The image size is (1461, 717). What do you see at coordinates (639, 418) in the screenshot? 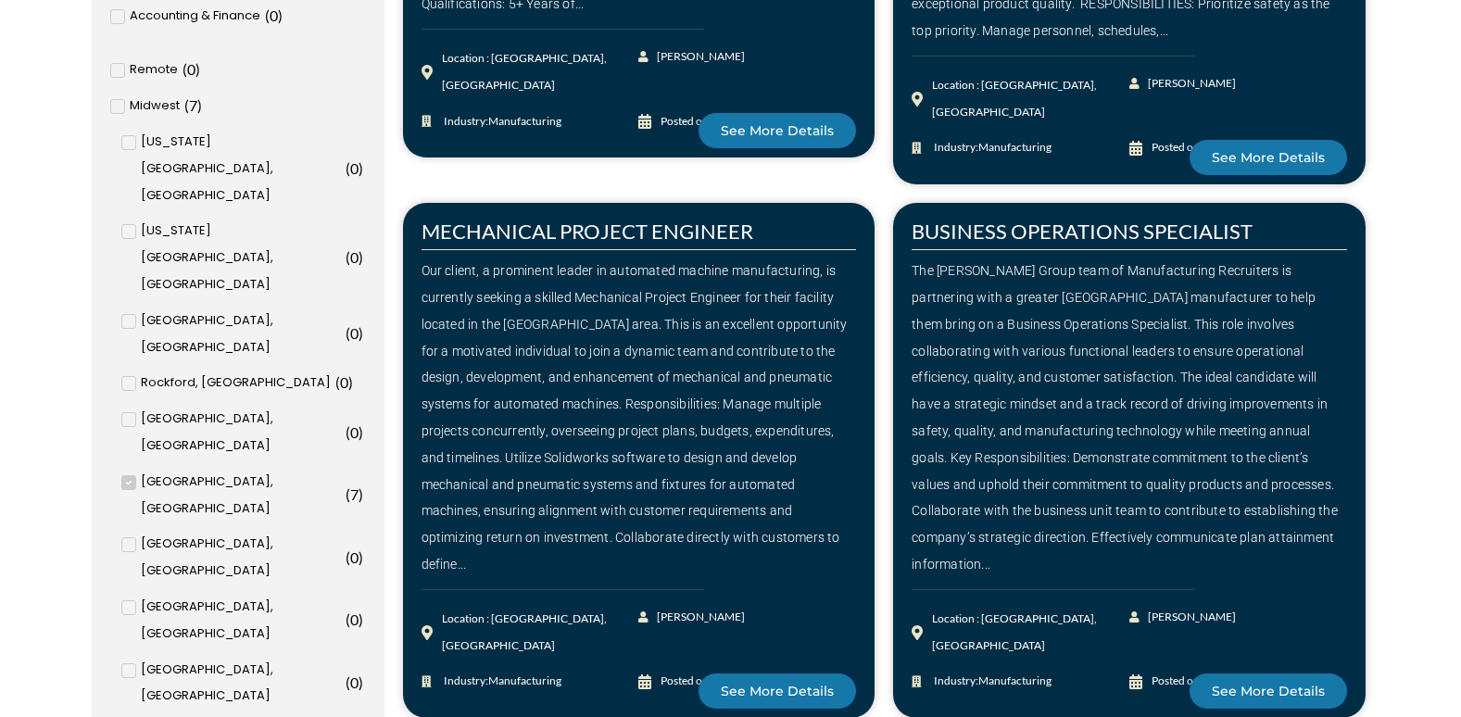
I see `div: Our client, a prominent leader in automated machine manufacturing, is currently seeking a skilled...` at bounding box center [639, 418].